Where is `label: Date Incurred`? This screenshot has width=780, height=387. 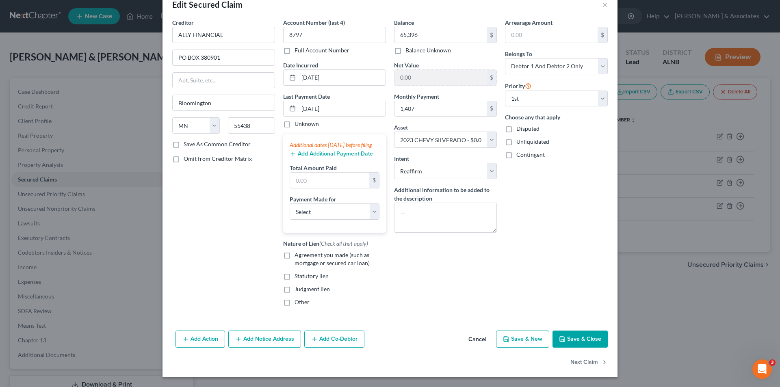
label: Date Incurred is located at coordinates (301, 65).